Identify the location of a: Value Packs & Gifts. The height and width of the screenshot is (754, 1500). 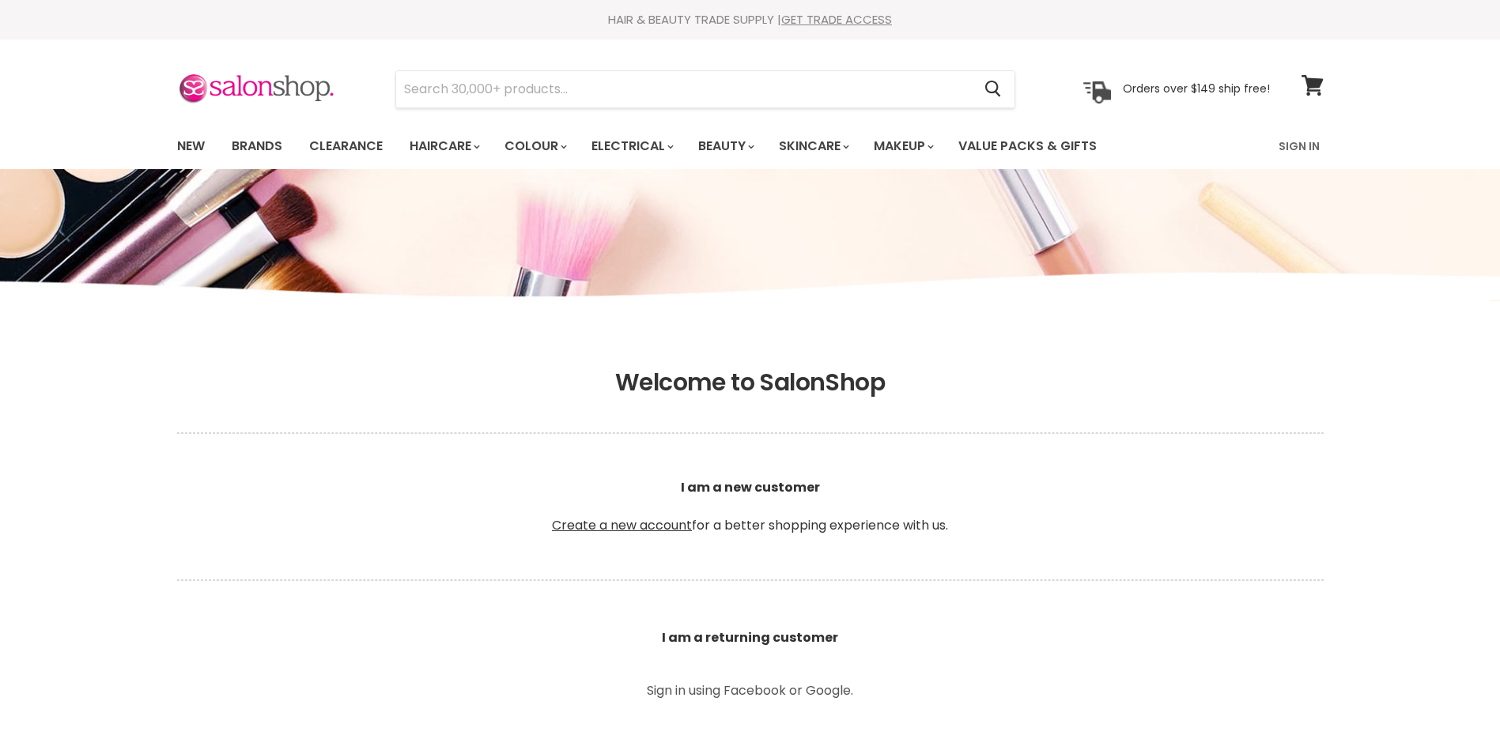
(1027, 146).